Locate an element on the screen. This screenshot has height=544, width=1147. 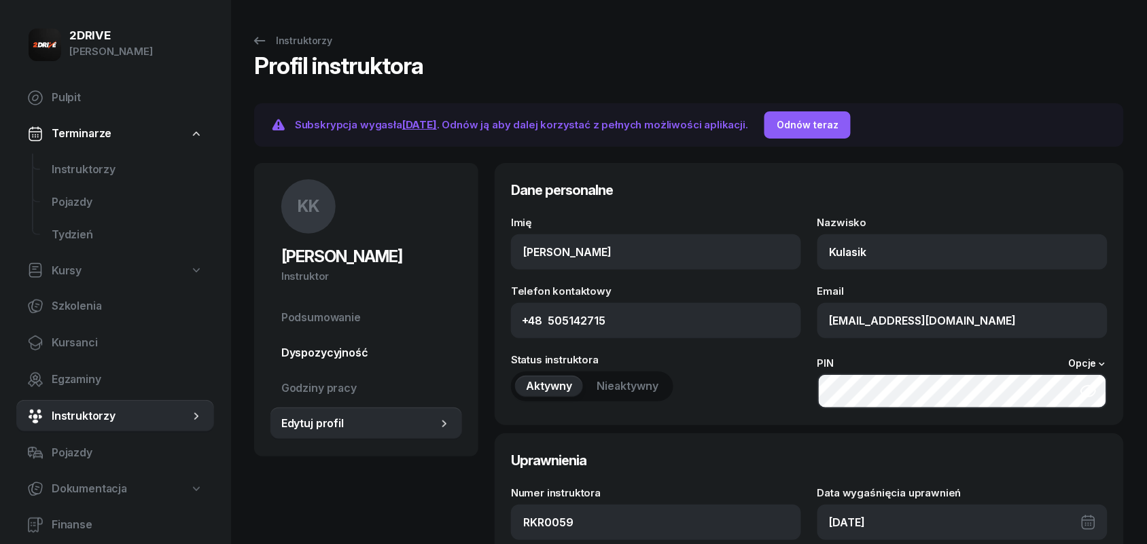
span: Terminarze is located at coordinates (82, 134).